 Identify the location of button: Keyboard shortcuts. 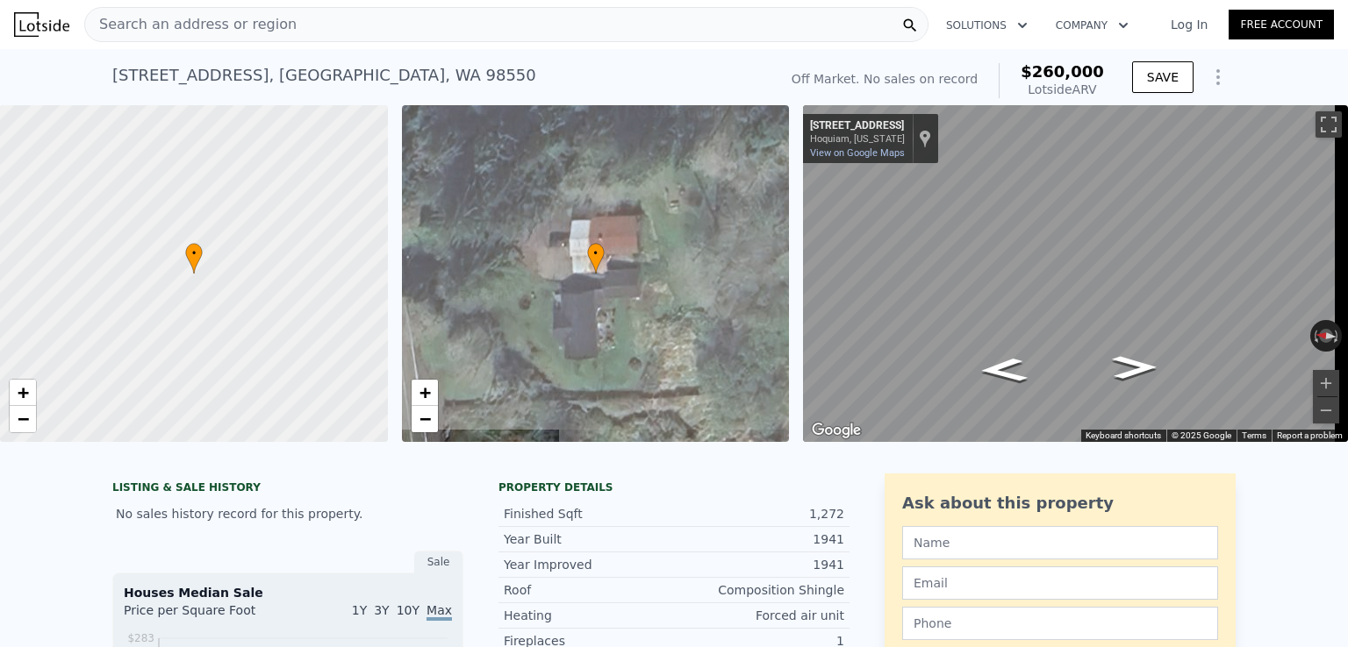
(1123, 436).